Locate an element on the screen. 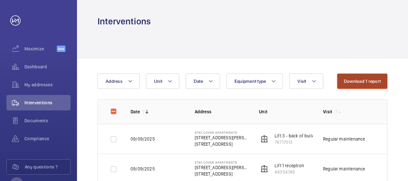 This screenshot has height=181, width=408. p: Unit is located at coordinates (286, 112).